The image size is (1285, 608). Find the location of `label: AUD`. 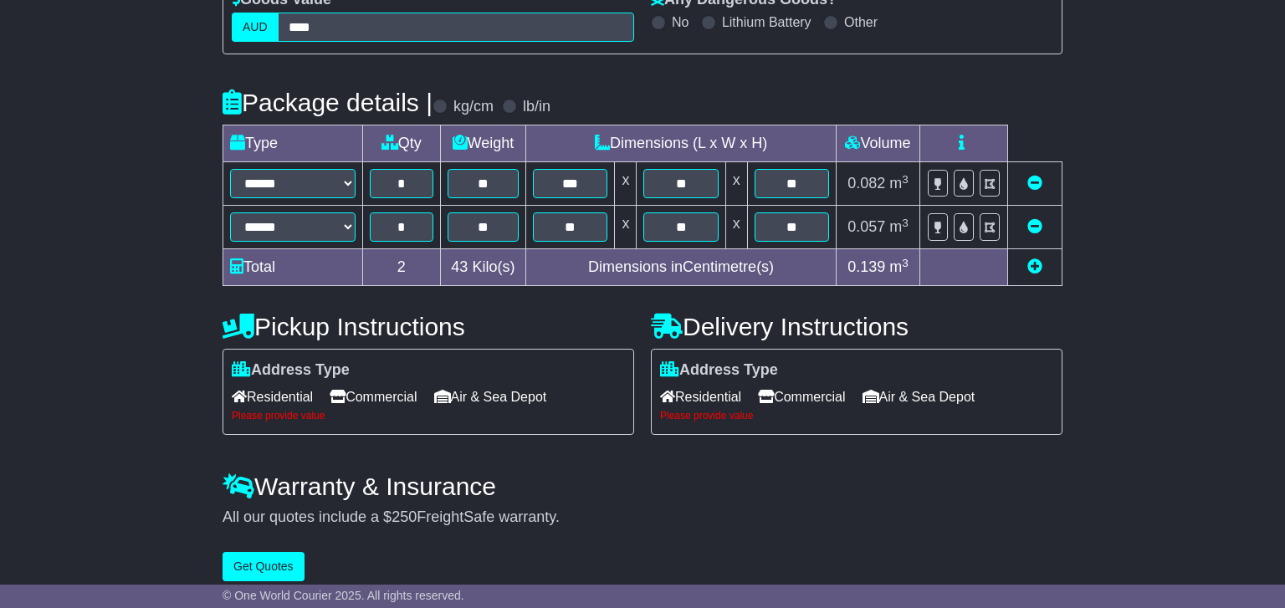

label: AUD is located at coordinates (255, 27).